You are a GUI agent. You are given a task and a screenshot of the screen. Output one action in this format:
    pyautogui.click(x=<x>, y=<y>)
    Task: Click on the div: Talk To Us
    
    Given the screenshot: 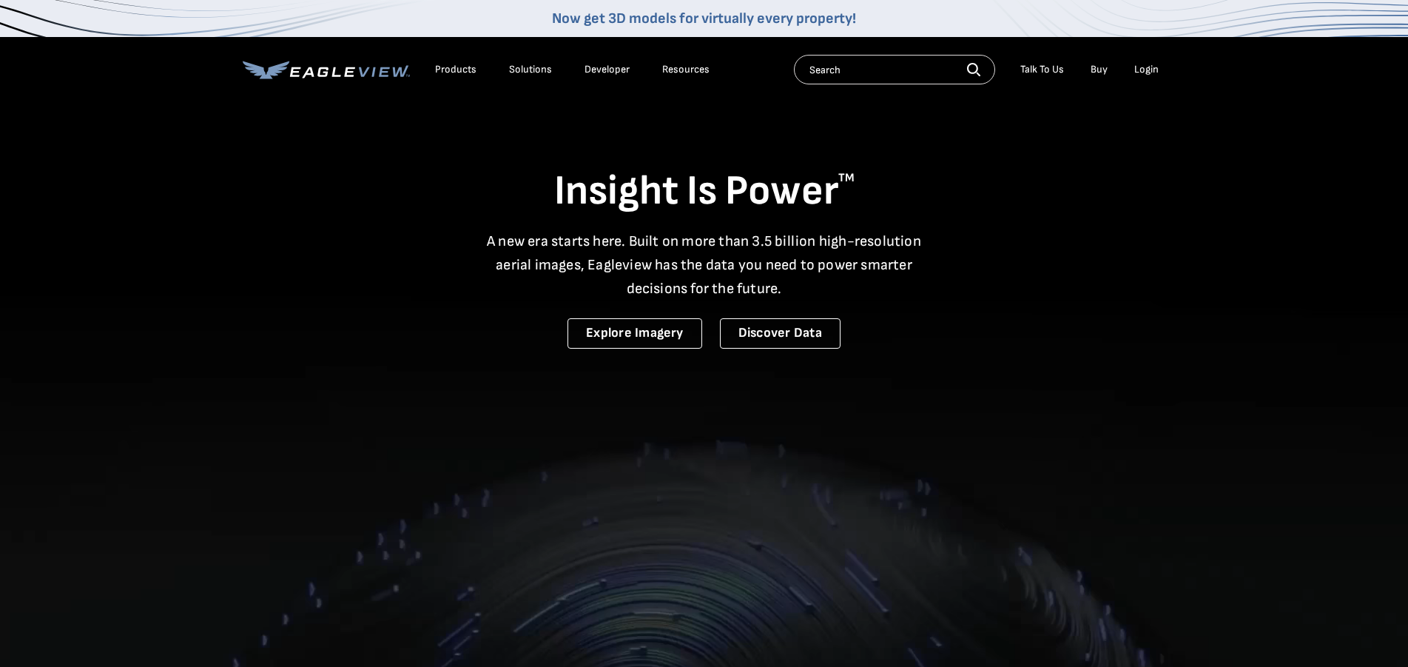 What is the action you would take?
    pyautogui.click(x=1042, y=70)
    